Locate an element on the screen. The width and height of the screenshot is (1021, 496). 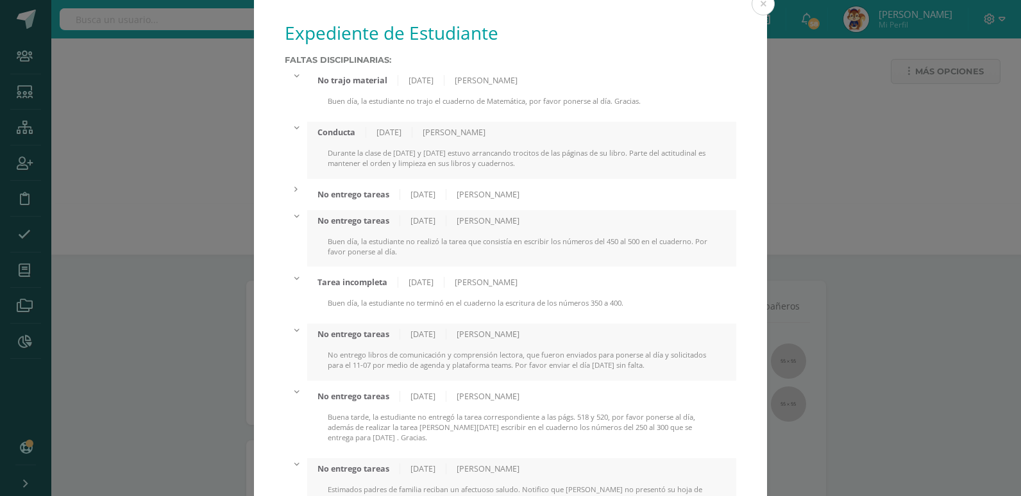
label: Faltas Disciplinarias: is located at coordinates (510, 60).